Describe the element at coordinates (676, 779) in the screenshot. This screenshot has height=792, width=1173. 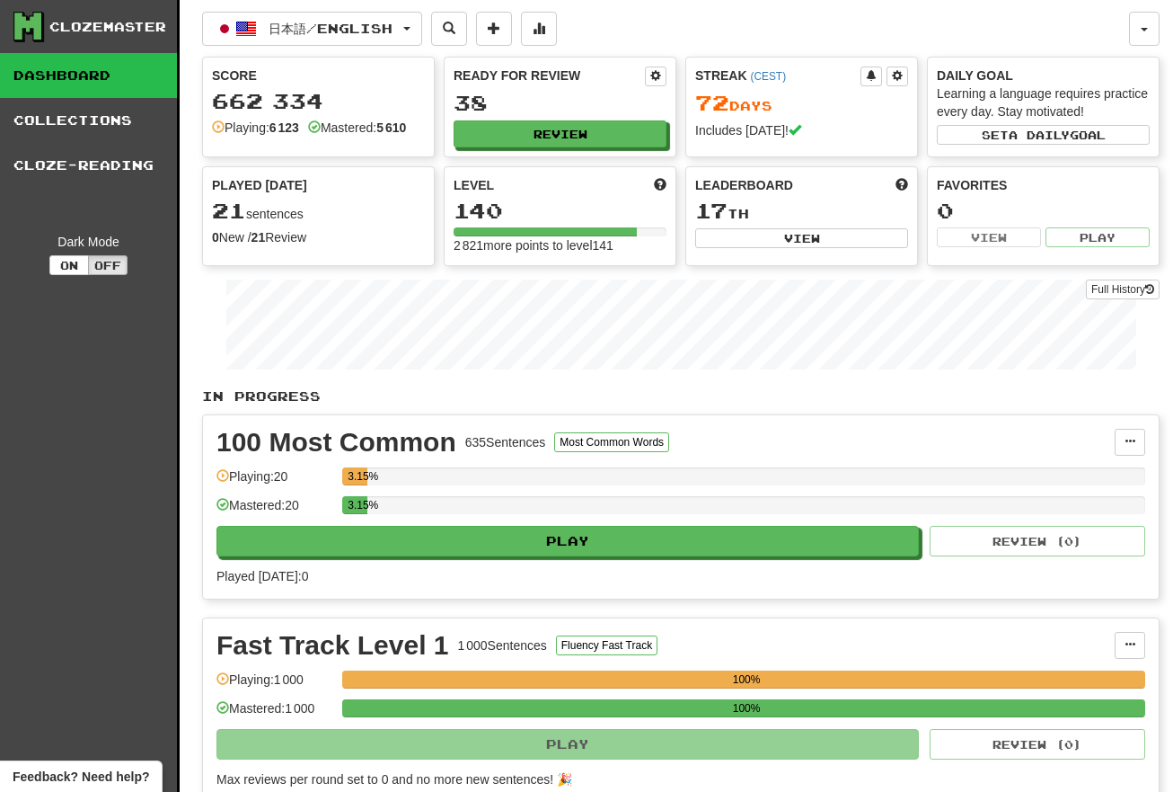
I see `div: Max reviews per round set to 0 and no more new sentences! 🎉` at that location.